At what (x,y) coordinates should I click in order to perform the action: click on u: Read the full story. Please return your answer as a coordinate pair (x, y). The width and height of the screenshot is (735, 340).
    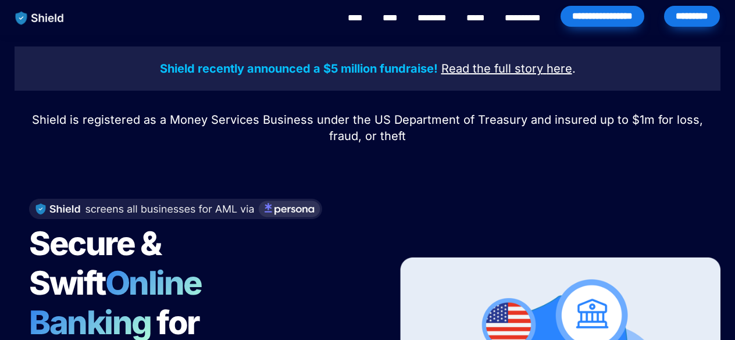
    Looking at the image, I should click on (492, 69).